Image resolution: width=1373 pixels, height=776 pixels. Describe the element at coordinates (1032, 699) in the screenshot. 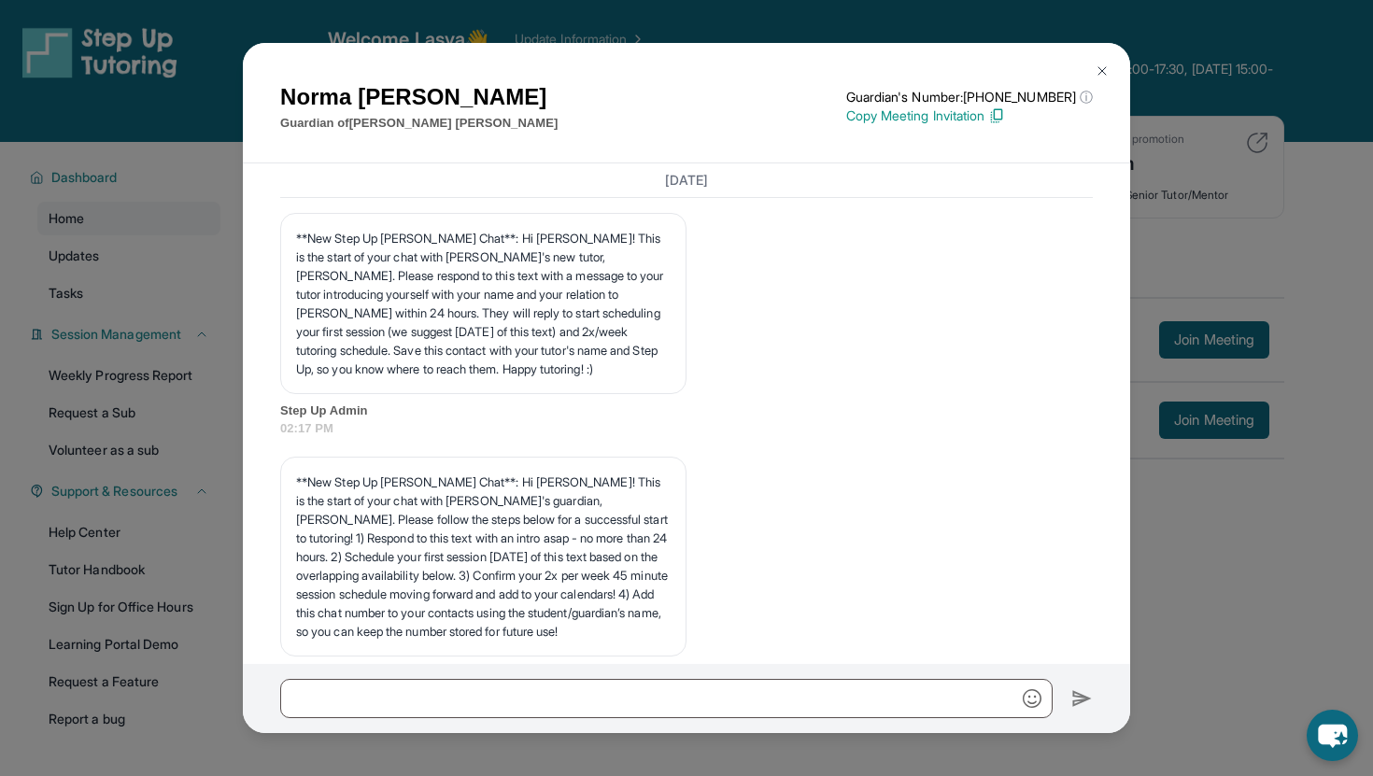

I see `img: Emoji` at that location.